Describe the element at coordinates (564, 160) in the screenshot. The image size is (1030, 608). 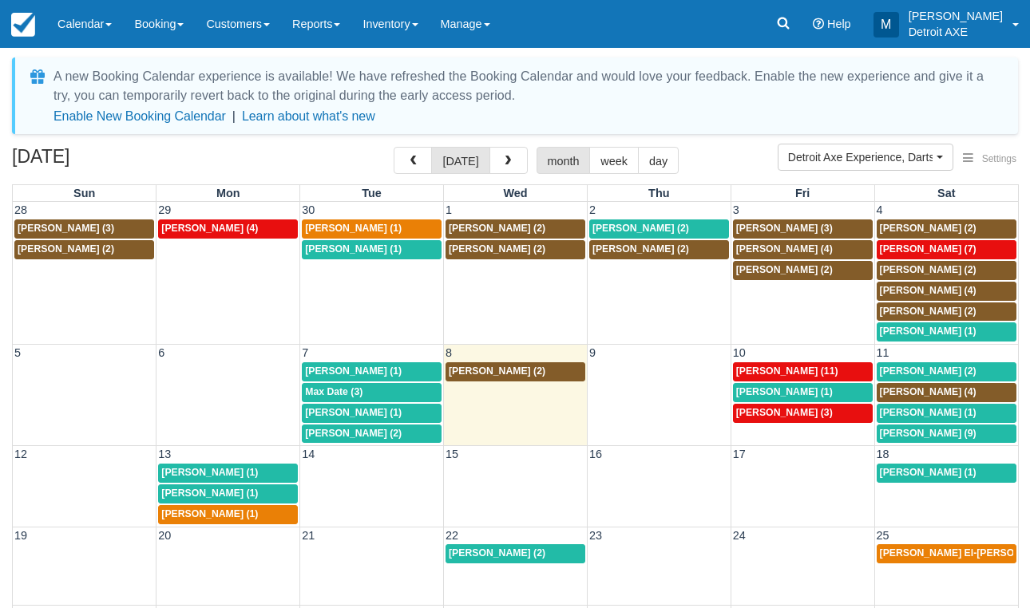
I see `button: month` at that location.